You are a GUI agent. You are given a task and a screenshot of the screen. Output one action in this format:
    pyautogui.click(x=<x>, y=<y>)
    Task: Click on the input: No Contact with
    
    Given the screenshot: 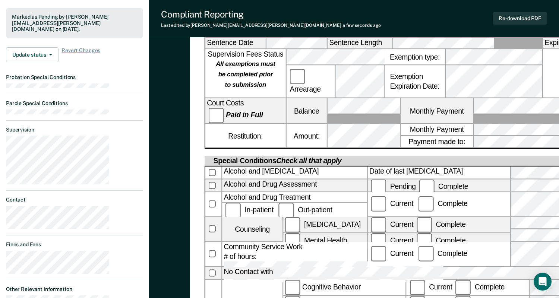 What is the action you would take?
    pyautogui.click(x=395, y=272)
    